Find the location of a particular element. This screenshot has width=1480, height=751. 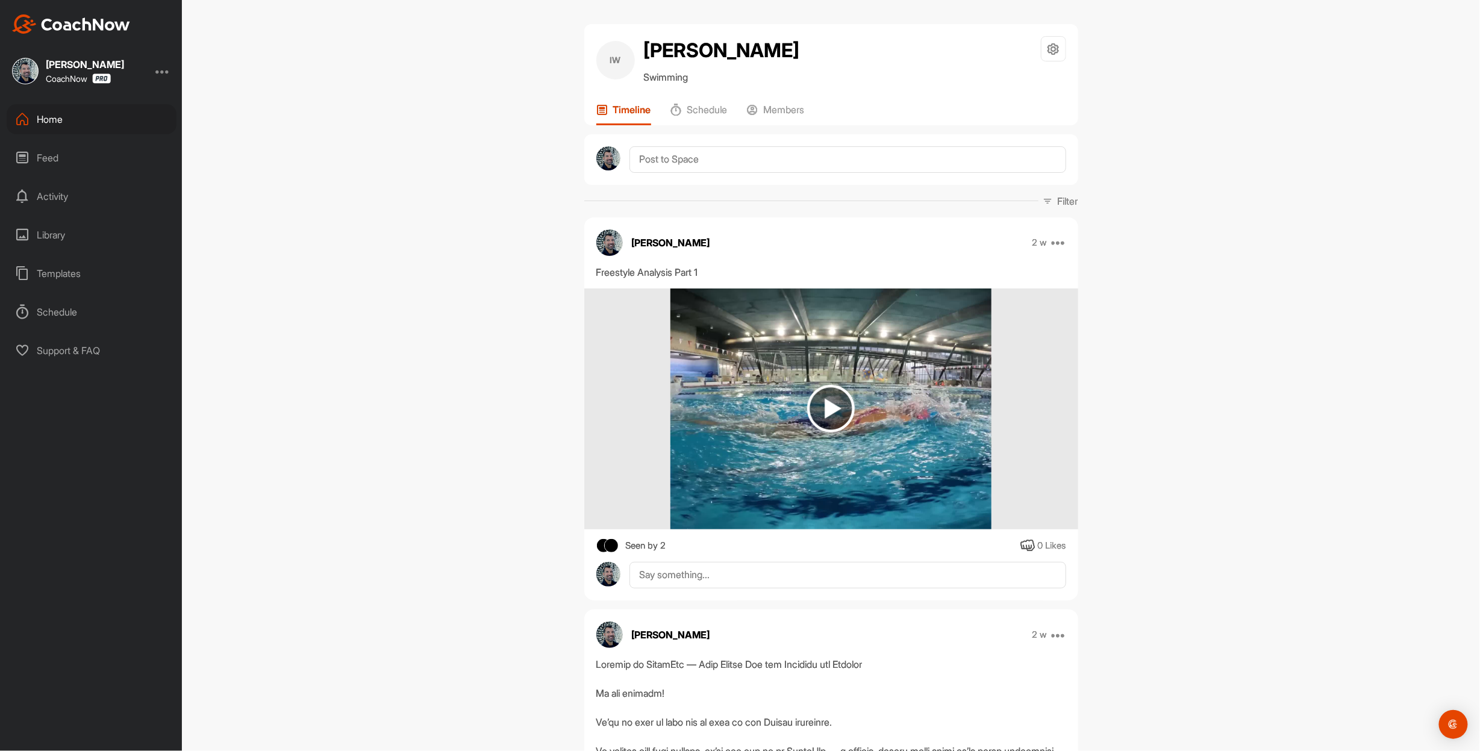

div: Activity is located at coordinates (92, 196).